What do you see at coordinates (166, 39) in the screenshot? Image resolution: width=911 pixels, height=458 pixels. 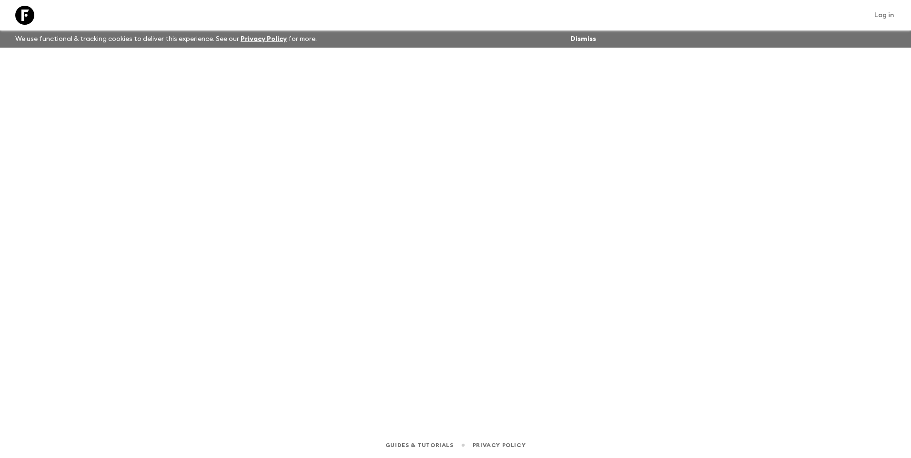 I see `p: We use functional & tracking cookies to deliver this experience. See our for more.` at bounding box center [166, 39].